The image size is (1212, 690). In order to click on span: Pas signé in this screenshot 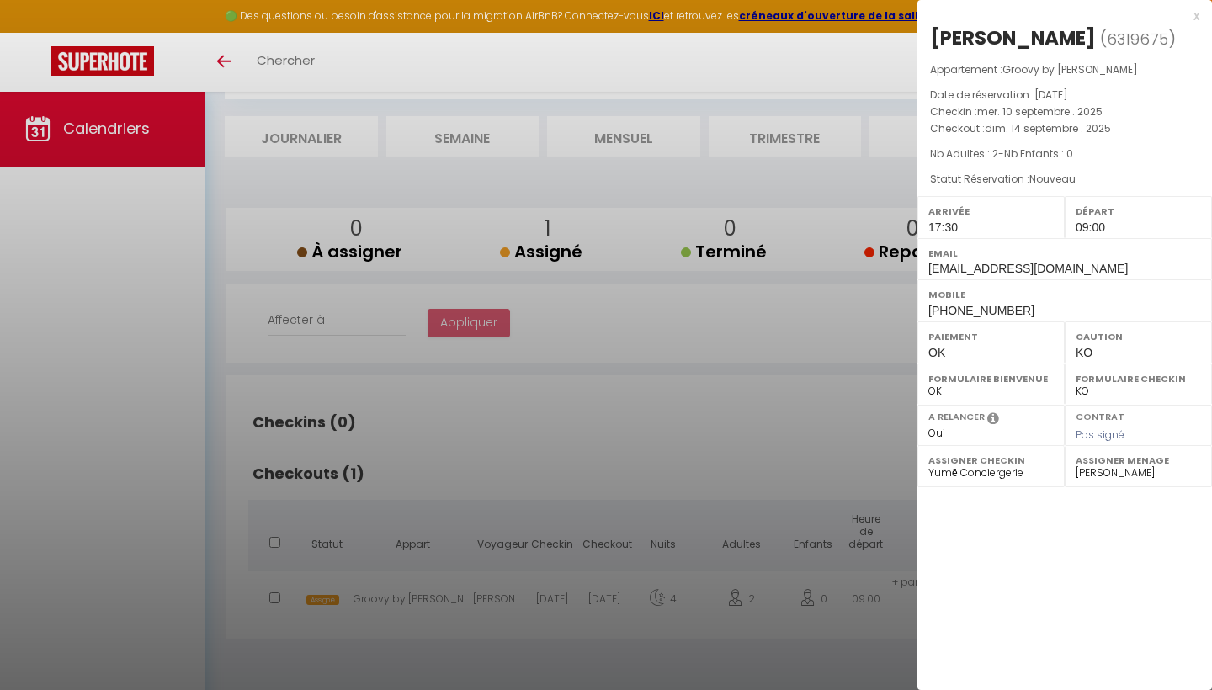, I will do `click(1100, 434)`.